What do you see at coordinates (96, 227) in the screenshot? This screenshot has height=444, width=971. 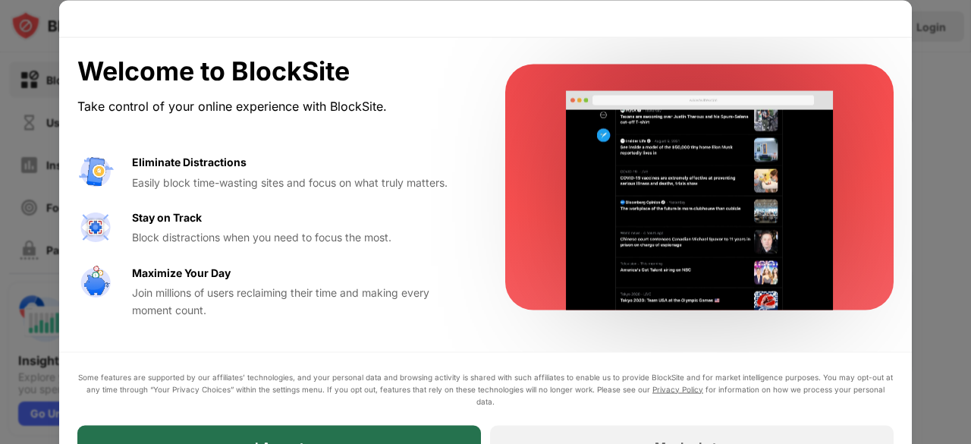 I see `img: value-focus.svg` at bounding box center [96, 227].